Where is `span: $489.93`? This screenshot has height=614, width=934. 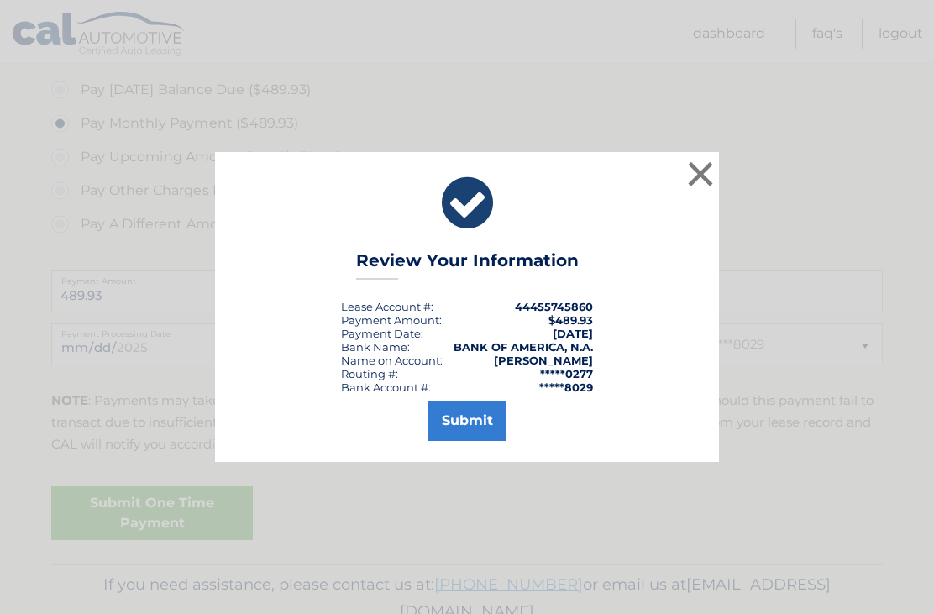
span: $489.93 is located at coordinates (570, 320).